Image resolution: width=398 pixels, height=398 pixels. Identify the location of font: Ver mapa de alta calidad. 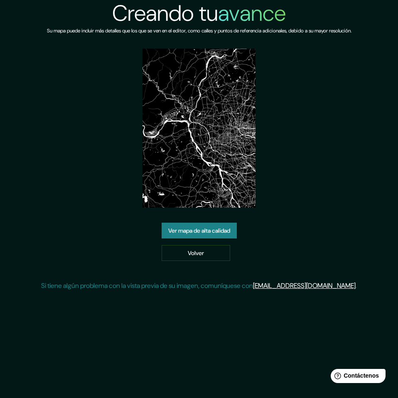
(199, 231).